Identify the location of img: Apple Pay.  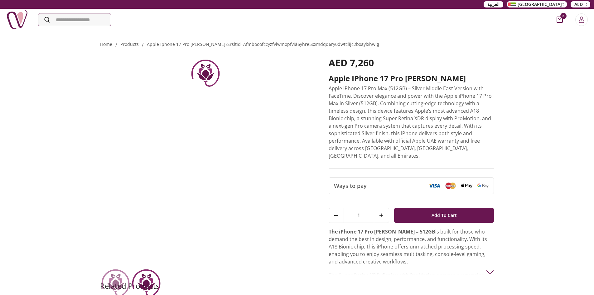
(467, 185).